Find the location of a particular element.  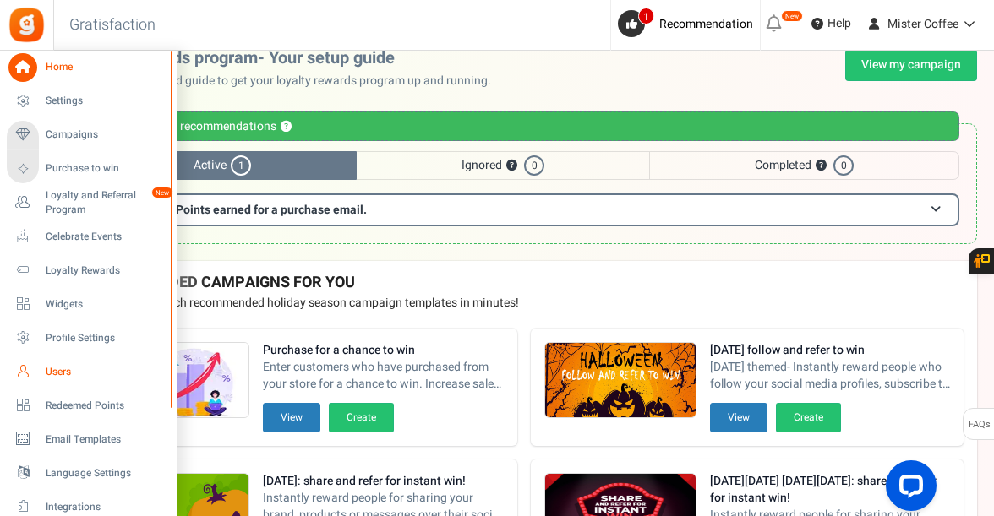

a: Settings is located at coordinates (88, 101).